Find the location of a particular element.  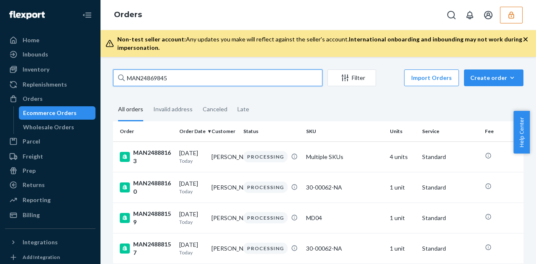

div: Add Integration is located at coordinates (41, 257).